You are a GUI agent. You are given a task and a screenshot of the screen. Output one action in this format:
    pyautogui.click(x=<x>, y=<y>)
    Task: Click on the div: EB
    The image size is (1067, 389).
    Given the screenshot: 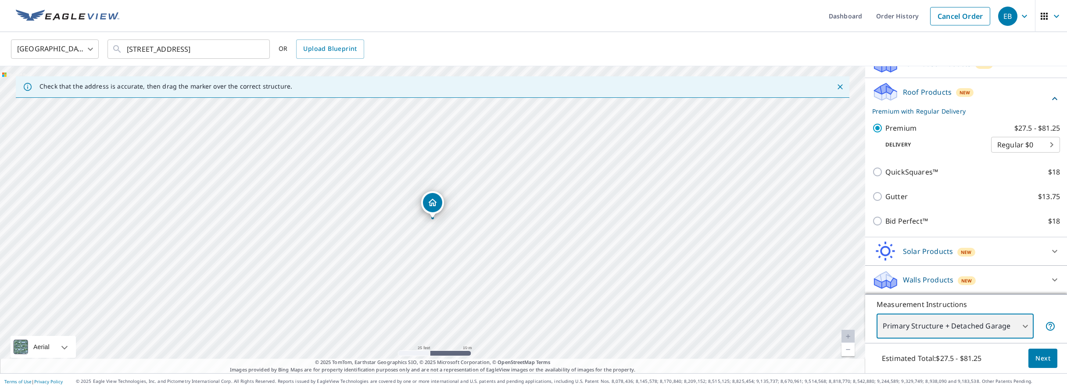 What is the action you would take?
    pyautogui.click(x=1007, y=16)
    